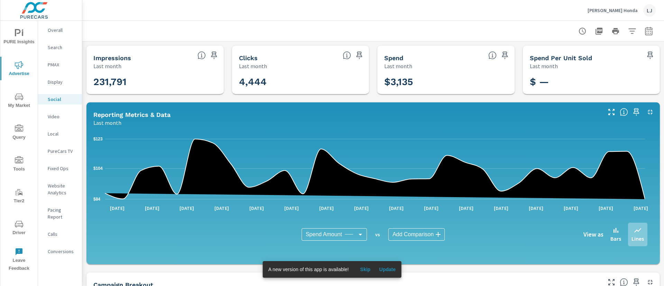 The image size is (664, 286). What do you see at coordinates (638, 239) in the screenshot?
I see `p: Lines` at bounding box center [638, 239].